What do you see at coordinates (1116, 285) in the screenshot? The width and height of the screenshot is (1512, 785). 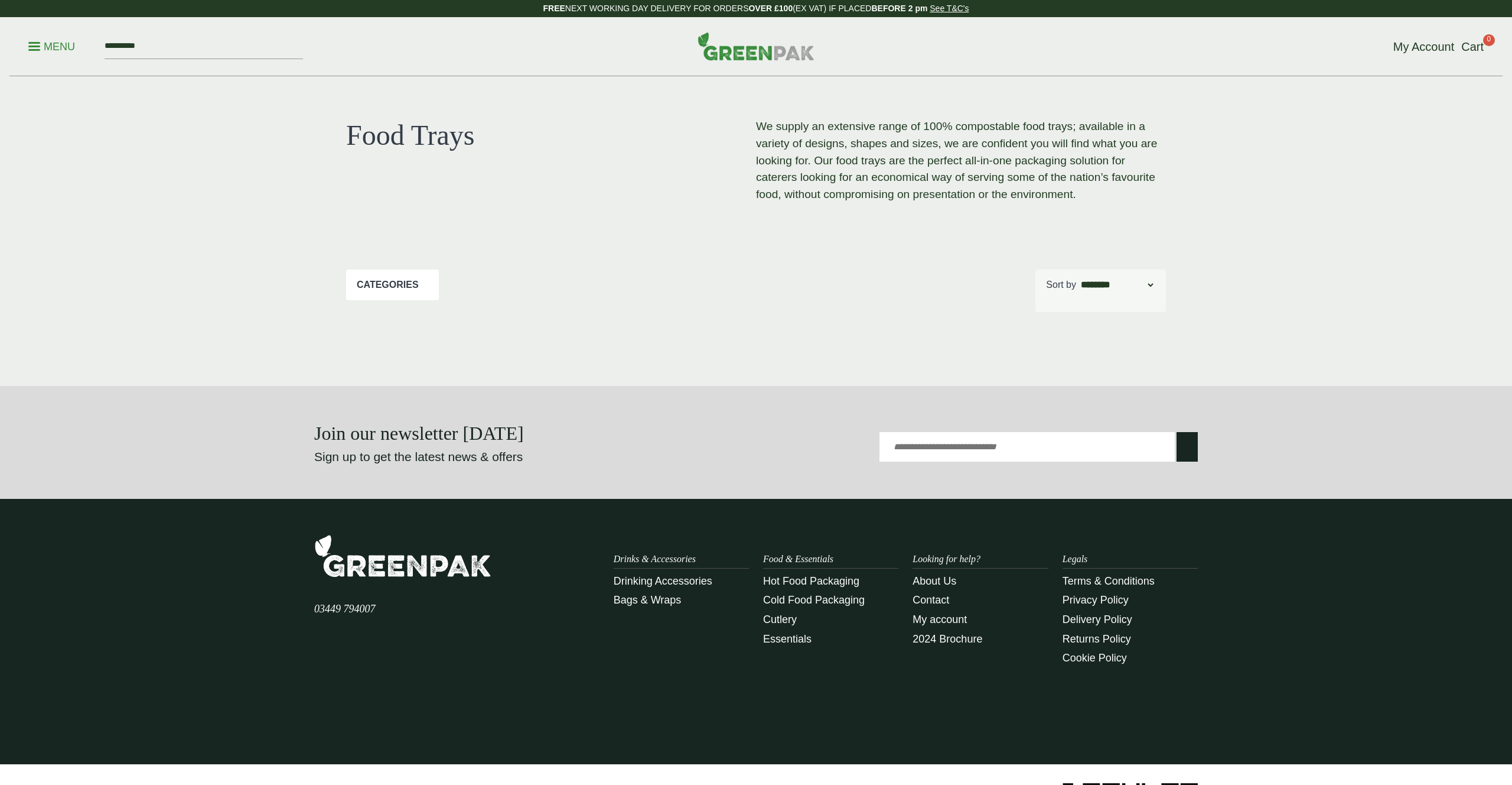 I see `select: Shop order` at bounding box center [1116, 285].